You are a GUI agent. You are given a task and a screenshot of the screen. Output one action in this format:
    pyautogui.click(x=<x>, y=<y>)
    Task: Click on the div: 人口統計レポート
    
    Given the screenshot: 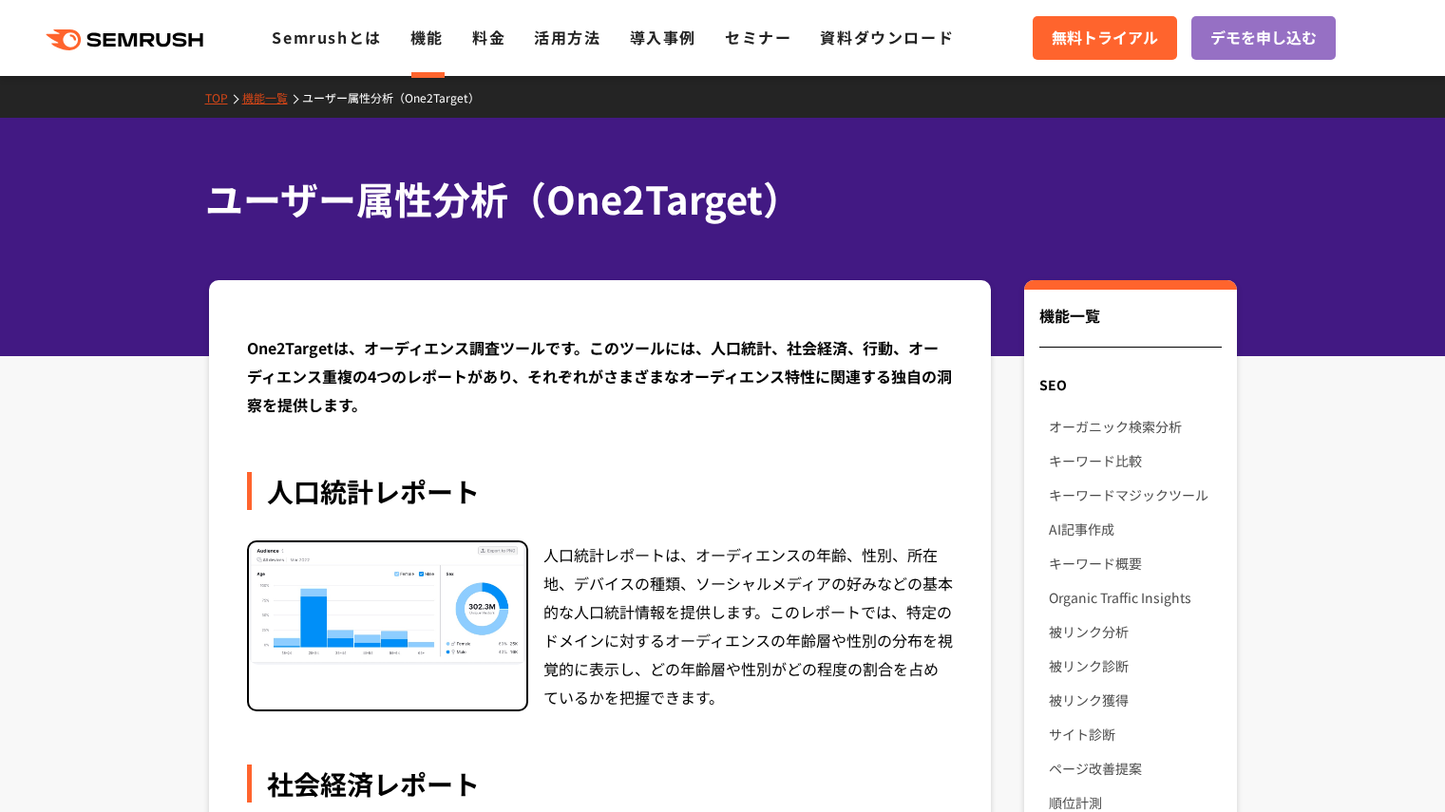 What is the action you would take?
    pyautogui.click(x=600, y=491)
    